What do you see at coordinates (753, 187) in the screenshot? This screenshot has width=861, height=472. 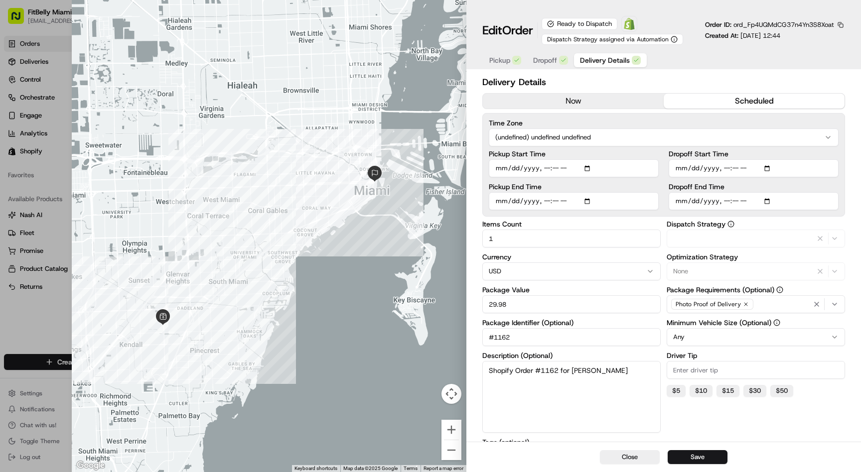 I see `label: Dropoff End Time` at bounding box center [753, 187].